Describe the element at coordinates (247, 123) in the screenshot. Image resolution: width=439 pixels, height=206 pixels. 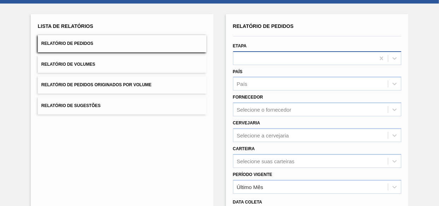
I see `label: Cervejaria` at that location.